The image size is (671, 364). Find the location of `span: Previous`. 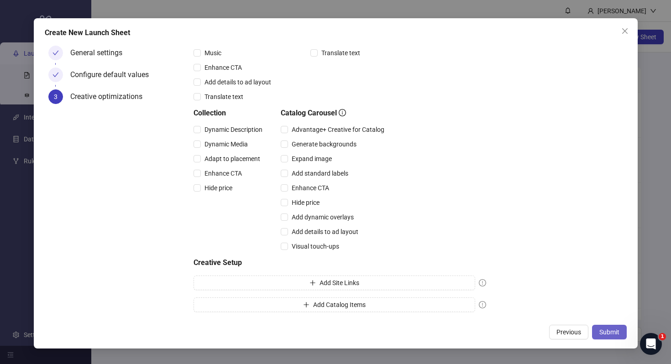

span: Previous is located at coordinates (569, 332).